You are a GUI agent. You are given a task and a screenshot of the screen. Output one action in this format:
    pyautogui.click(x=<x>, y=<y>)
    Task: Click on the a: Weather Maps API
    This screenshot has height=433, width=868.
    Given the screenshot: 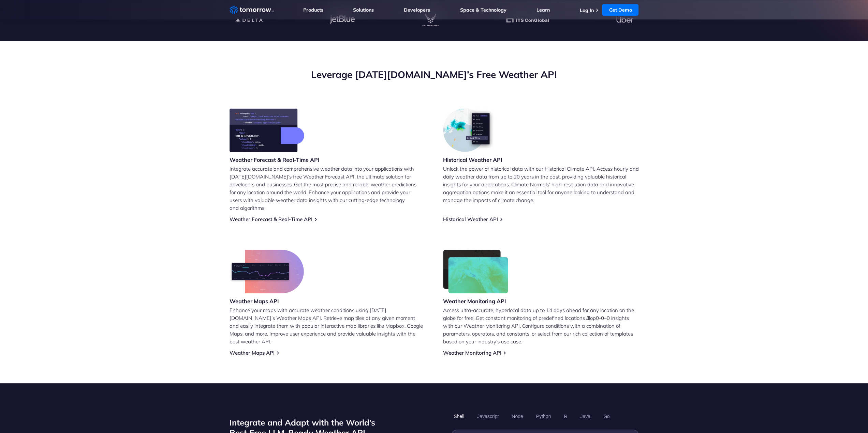 What is the action you would take?
    pyautogui.click(x=252, y=353)
    